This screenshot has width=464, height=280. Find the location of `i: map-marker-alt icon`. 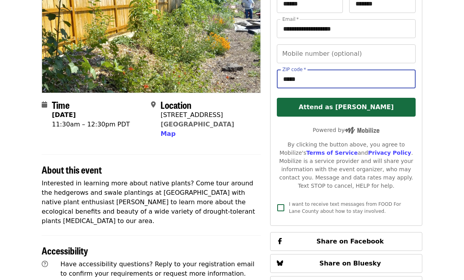

i: map-marker-alt icon is located at coordinates (153, 104).